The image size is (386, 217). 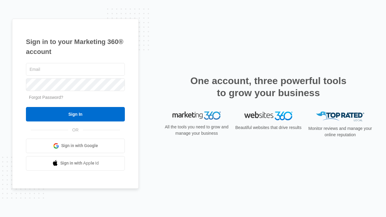 I want to click on a: Sign in with Google, so click(x=75, y=146).